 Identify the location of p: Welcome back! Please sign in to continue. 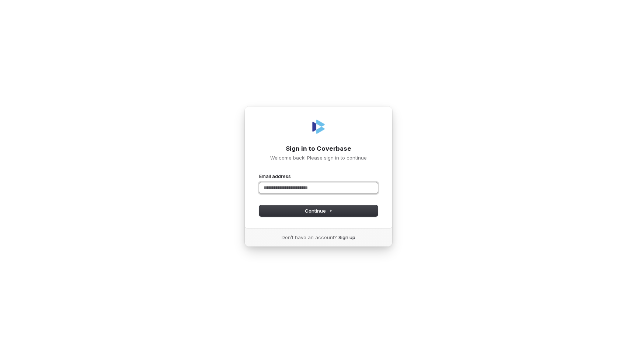
(318, 158).